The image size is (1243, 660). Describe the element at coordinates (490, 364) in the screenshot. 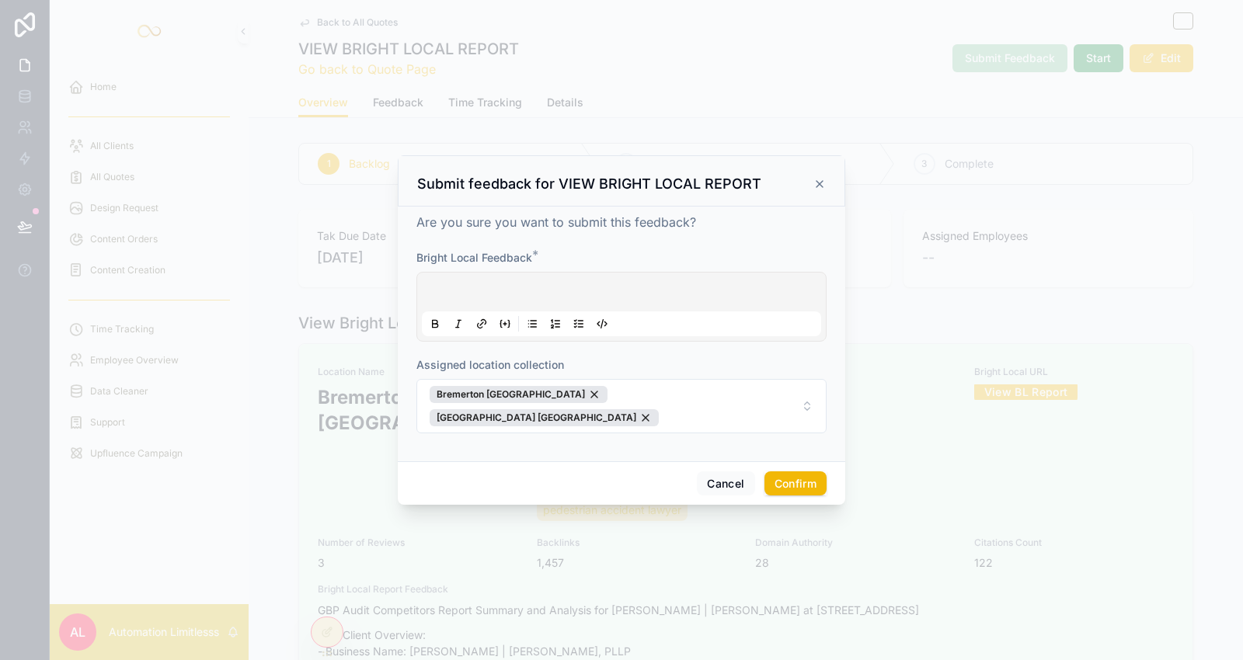

I see `span: Assigned location collection` at that location.